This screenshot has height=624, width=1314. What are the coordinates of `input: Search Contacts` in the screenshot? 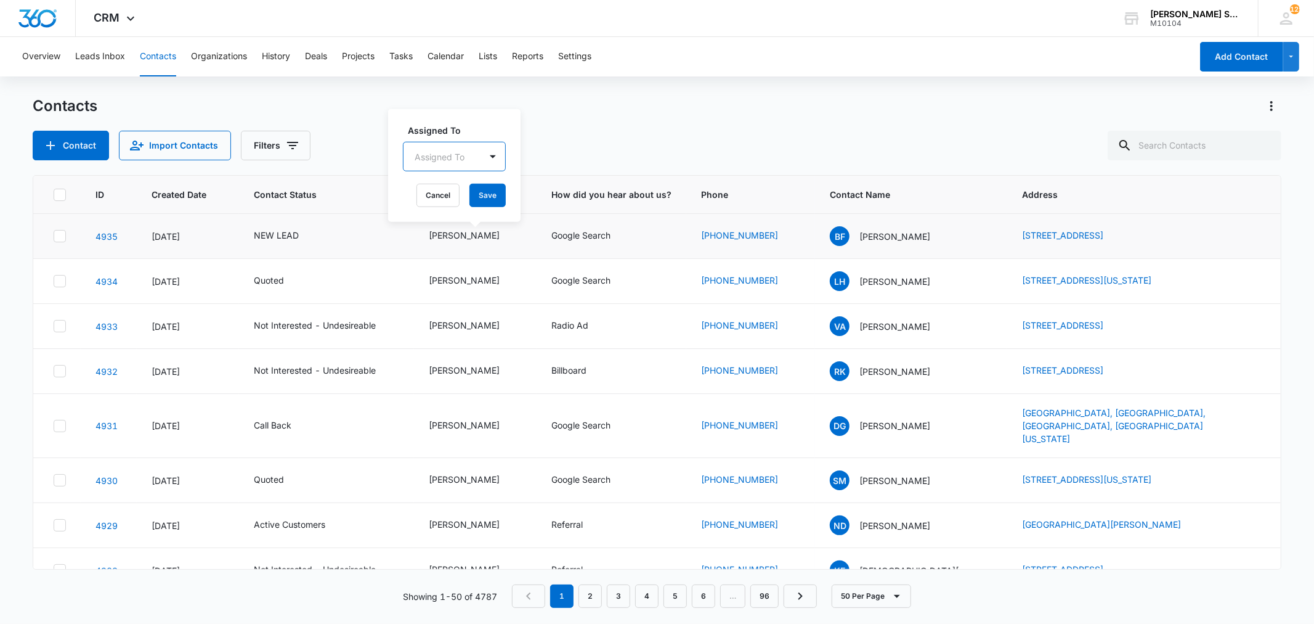 It's located at (1195, 145).